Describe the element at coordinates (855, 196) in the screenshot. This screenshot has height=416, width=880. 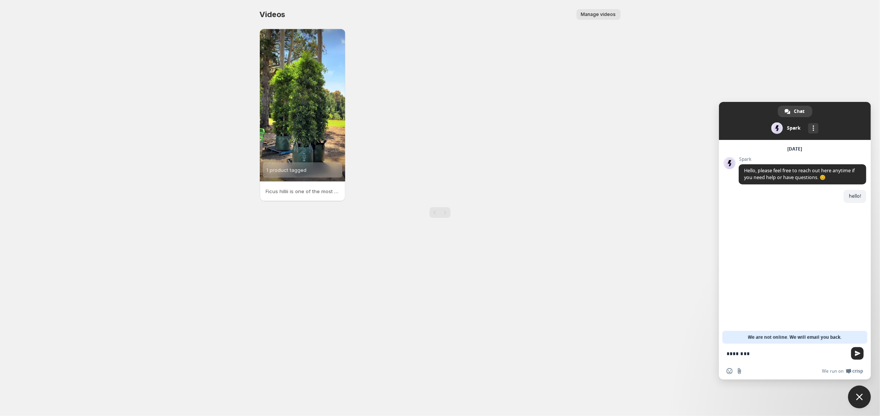
I see `span: hello!` at that location.